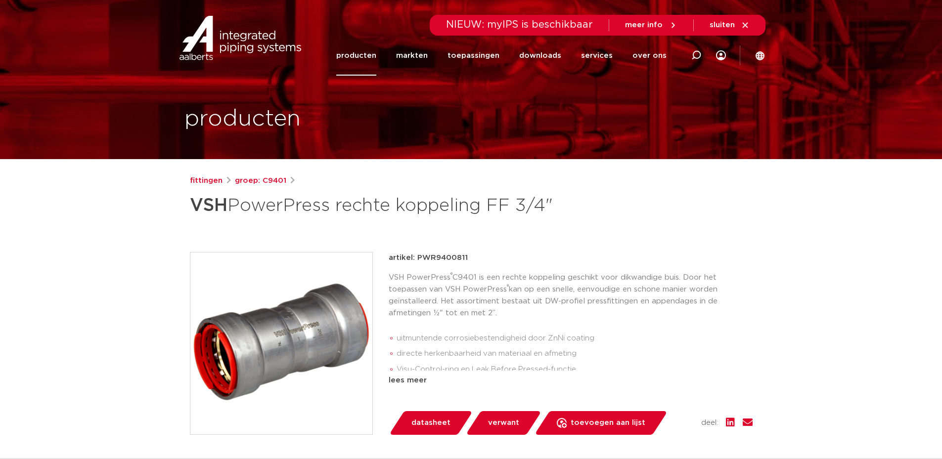 This screenshot has height=459, width=942. I want to click on img: Product Image for VSH PowerPress rechte koppeling FF 3/4", so click(281, 344).